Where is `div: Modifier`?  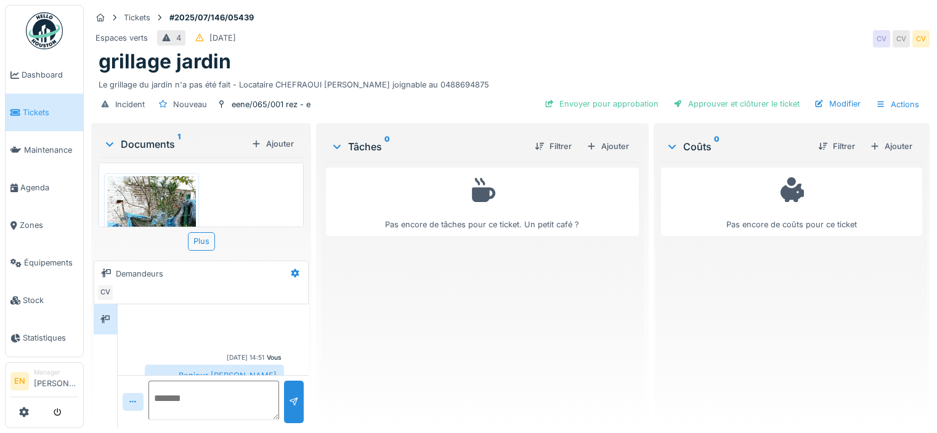
div: Modifier is located at coordinates (837, 103).